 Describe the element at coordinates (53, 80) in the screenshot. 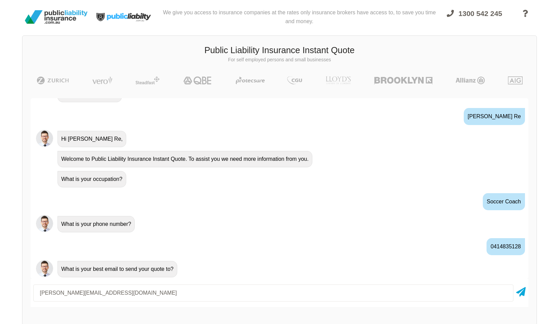

I see `img: Zurich | Public Liability Insurance` at that location.